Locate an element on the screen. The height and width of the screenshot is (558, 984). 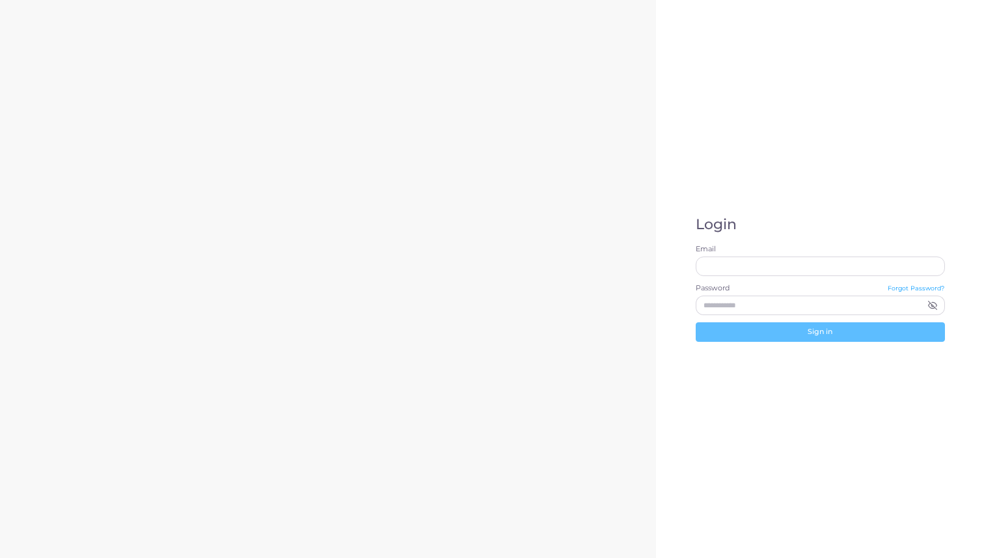
h1: Login is located at coordinates (820, 224).